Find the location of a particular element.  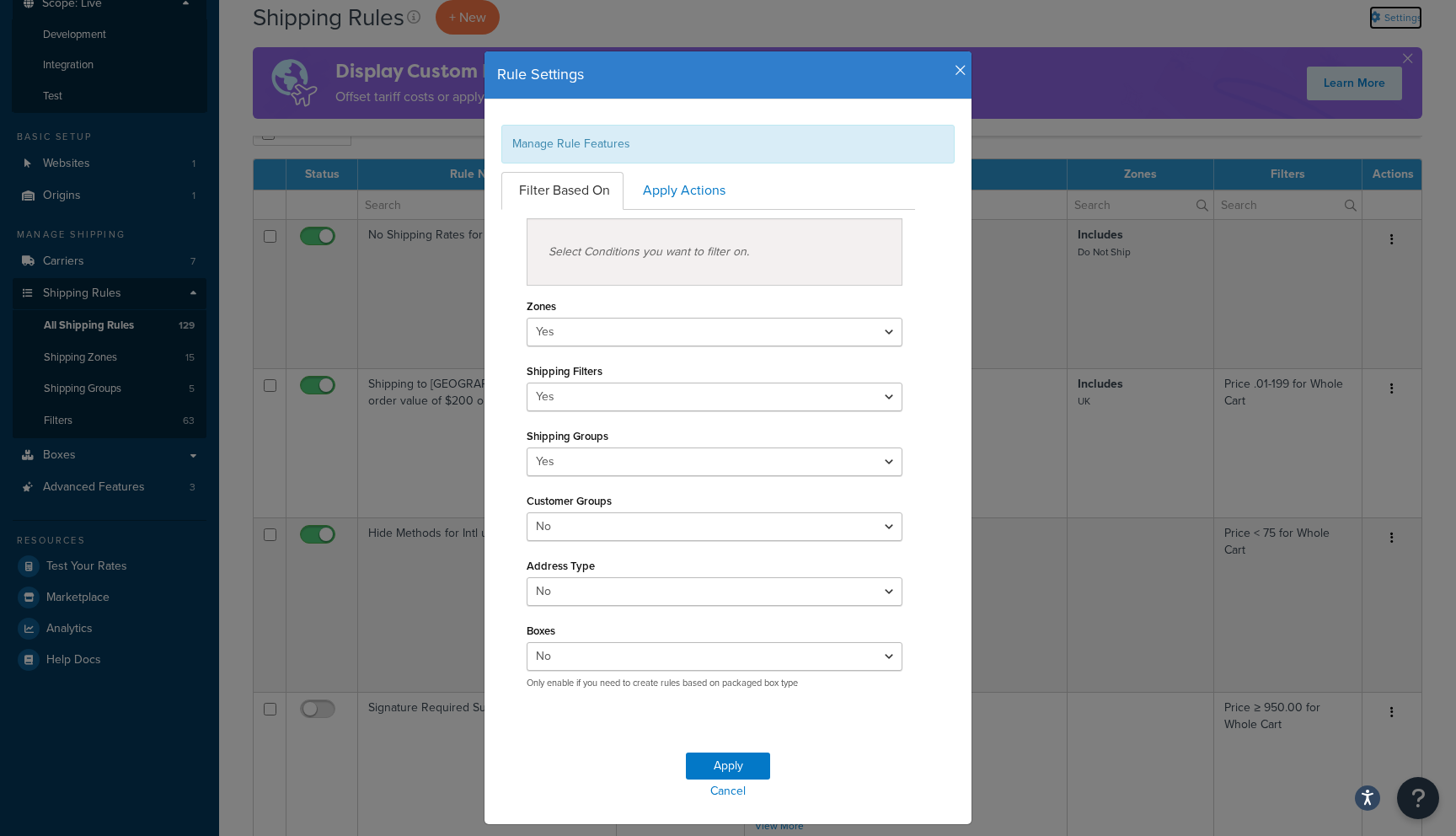

label: Boxes is located at coordinates (541, 630).